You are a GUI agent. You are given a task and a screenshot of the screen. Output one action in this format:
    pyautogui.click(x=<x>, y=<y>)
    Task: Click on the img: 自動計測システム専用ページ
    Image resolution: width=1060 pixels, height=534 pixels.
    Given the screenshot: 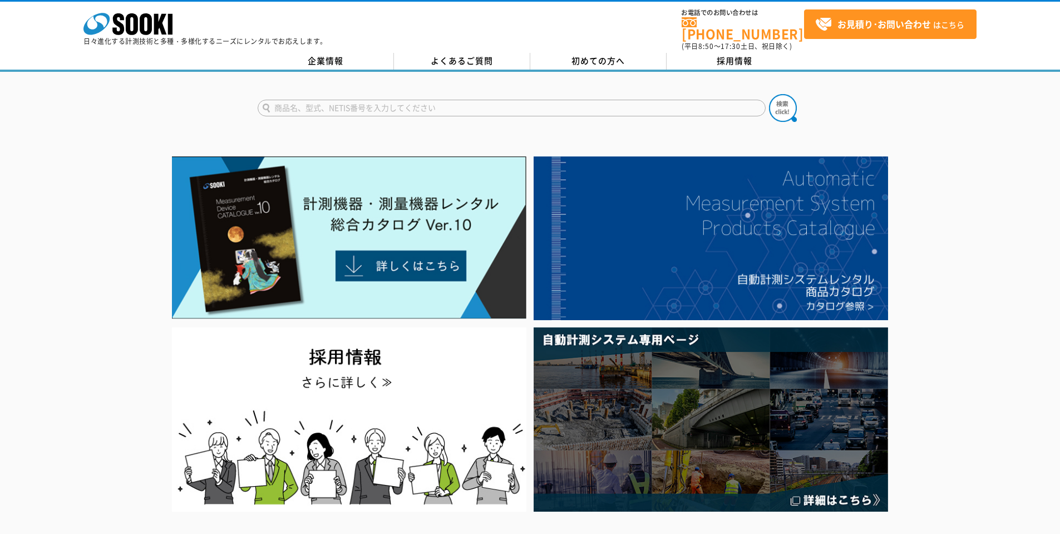 What is the action you would take?
    pyautogui.click(x=711, y=419)
    